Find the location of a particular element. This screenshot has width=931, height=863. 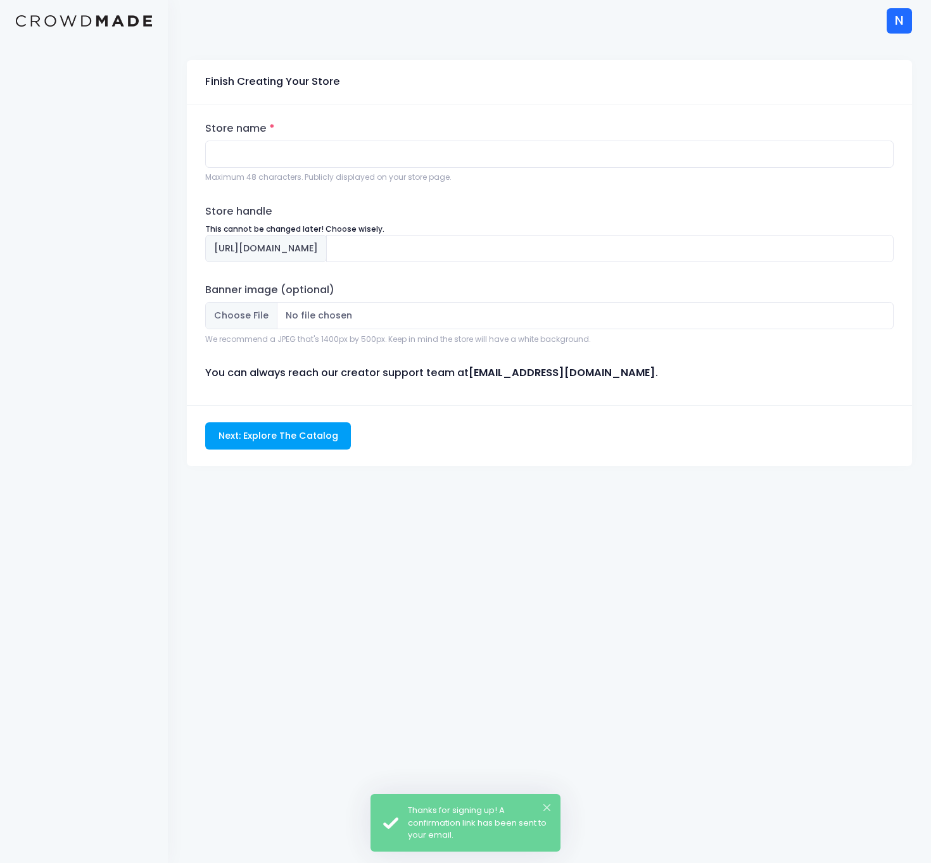

div: Thanks for signing up! A confirmation link has been sent to your email. is located at coordinates (479, 823).